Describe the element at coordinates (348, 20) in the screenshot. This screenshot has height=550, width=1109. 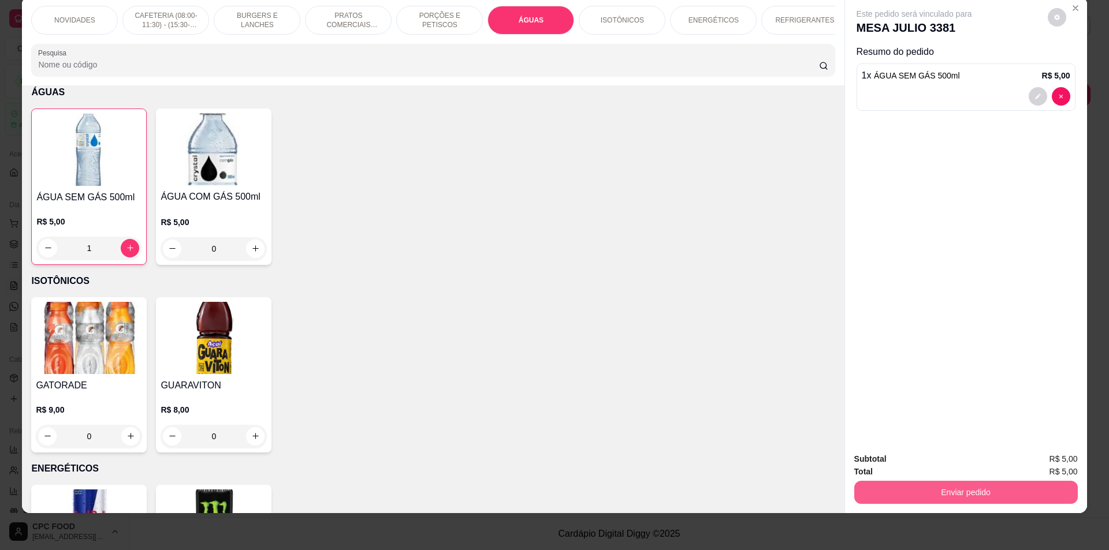
I see `p: PRATOS COMERCIAIS (11:30-15:30)` at that location.